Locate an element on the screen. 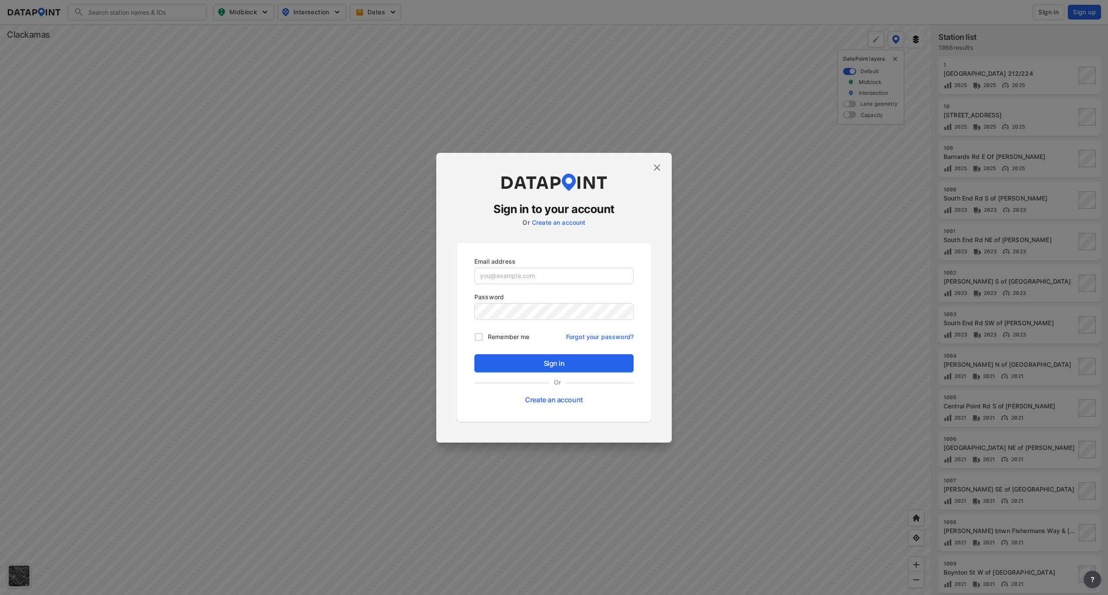 This screenshot has height=595, width=1108. img: close.efbf2170.svg is located at coordinates (657, 167).